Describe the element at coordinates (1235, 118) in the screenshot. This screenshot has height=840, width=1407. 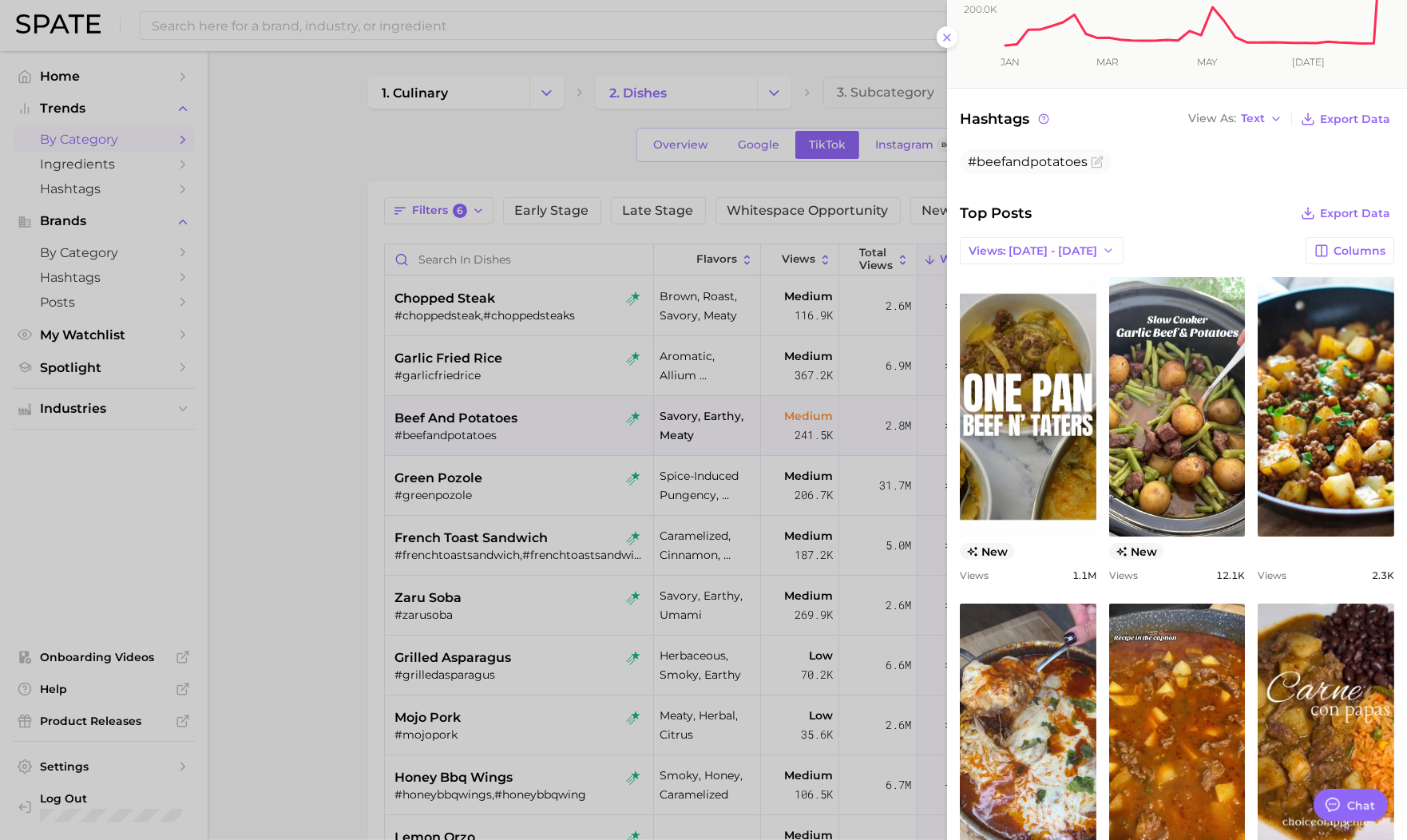
I see `button: View AsText` at that location.